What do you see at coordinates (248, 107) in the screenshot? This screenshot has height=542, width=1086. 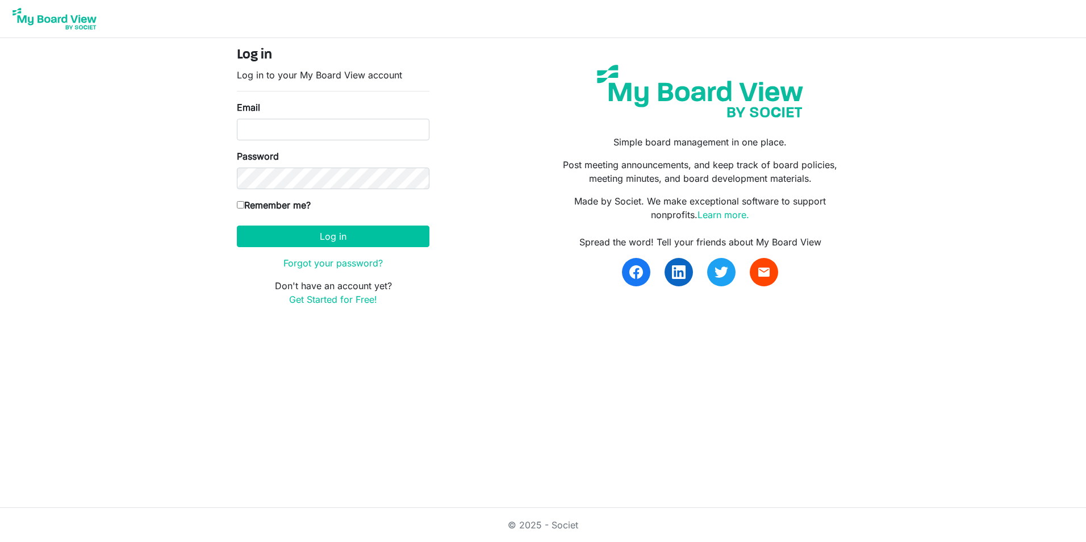 I see `label: Email` at bounding box center [248, 107].